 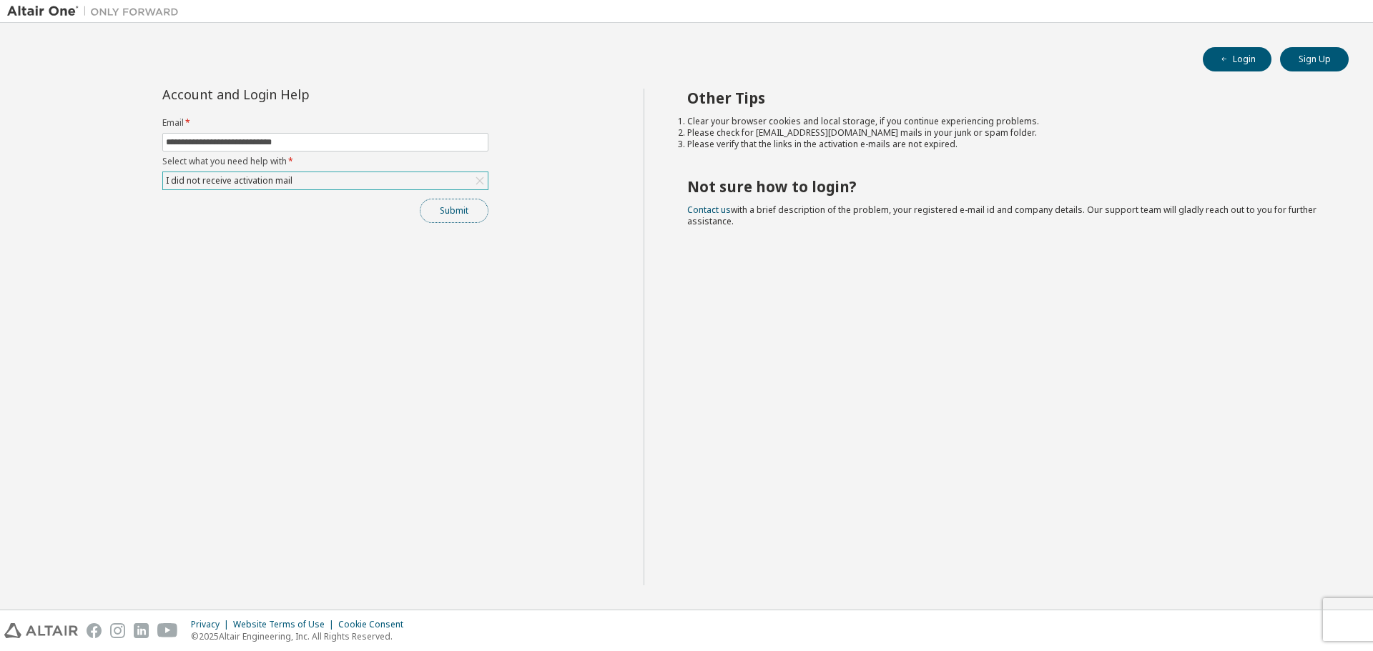 What do you see at coordinates (1005, 98) in the screenshot?
I see `h2: Other Tips` at bounding box center [1005, 98].